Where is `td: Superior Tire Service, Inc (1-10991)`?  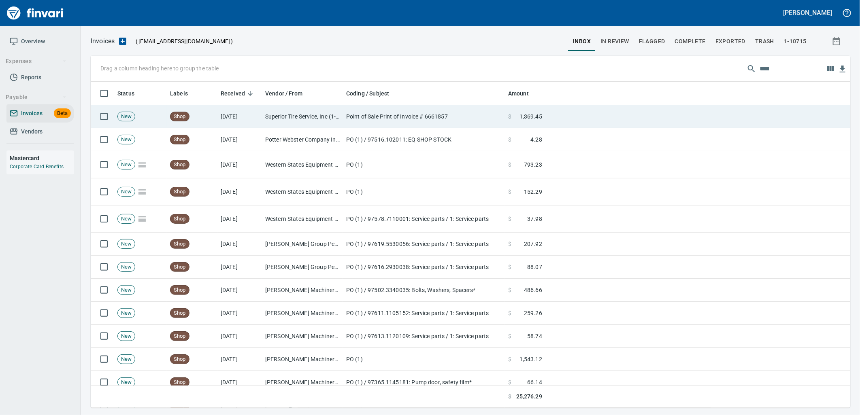 td: Superior Tire Service, Inc (1-10991) is located at coordinates (302, 117).